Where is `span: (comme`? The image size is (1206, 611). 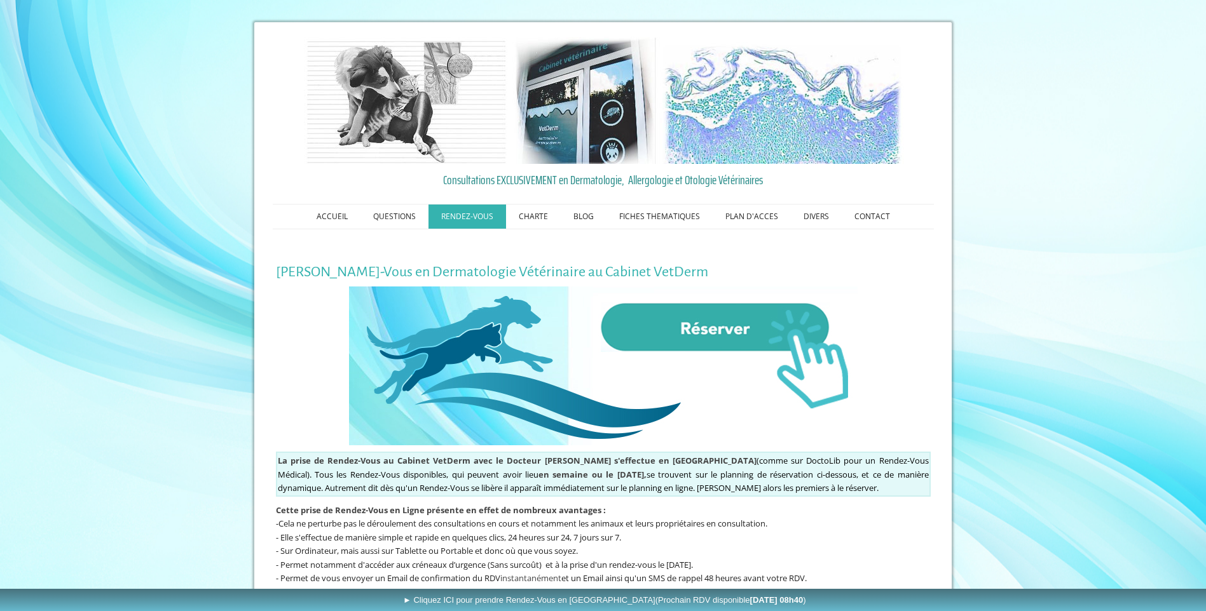 span: (comme is located at coordinates (533, 461).